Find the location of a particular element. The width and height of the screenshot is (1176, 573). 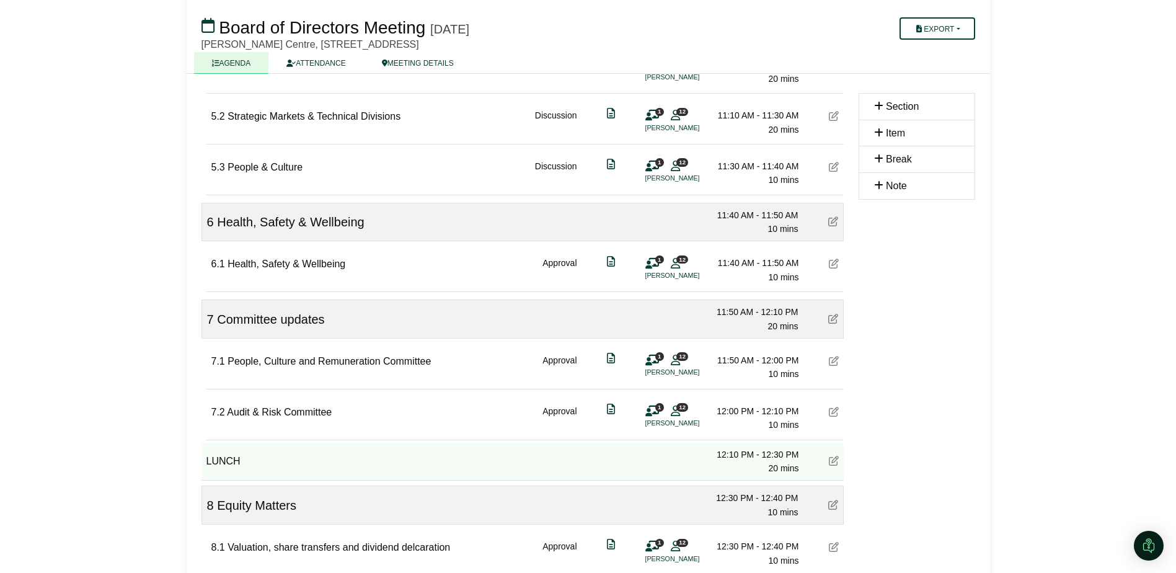

a: ATTENDANCE is located at coordinates (316, 63).